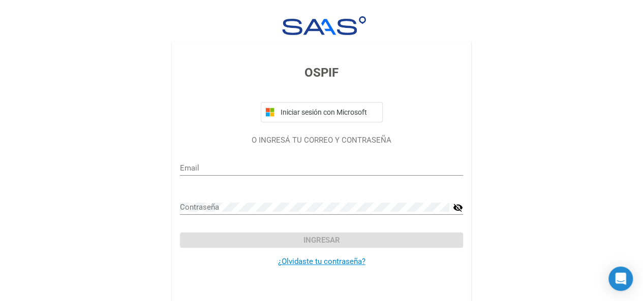  What do you see at coordinates (322, 112) in the screenshot?
I see `button: Iniciar sesión con Microsoft` at bounding box center [322, 112].